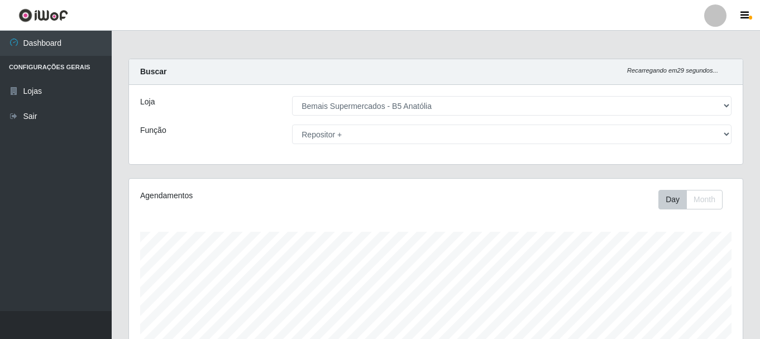  Describe the element at coordinates (147, 102) in the screenshot. I see `label: Loja` at that location.